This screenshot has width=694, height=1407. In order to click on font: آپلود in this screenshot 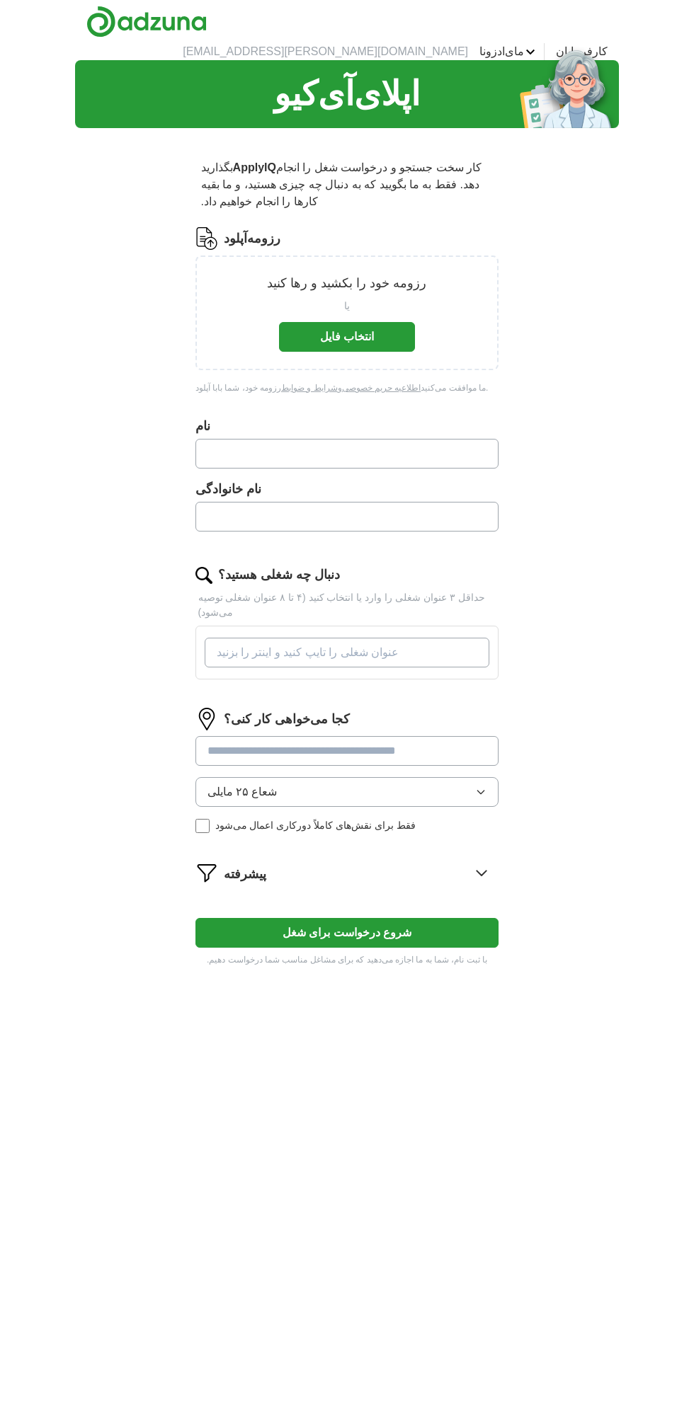, I will do `click(235, 239)`.